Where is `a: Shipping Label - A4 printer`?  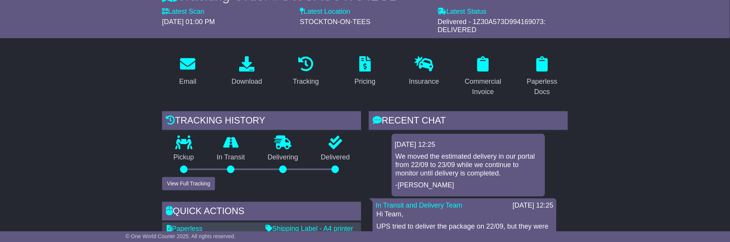 a: Shipping Label - A4 printer is located at coordinates (309, 228).